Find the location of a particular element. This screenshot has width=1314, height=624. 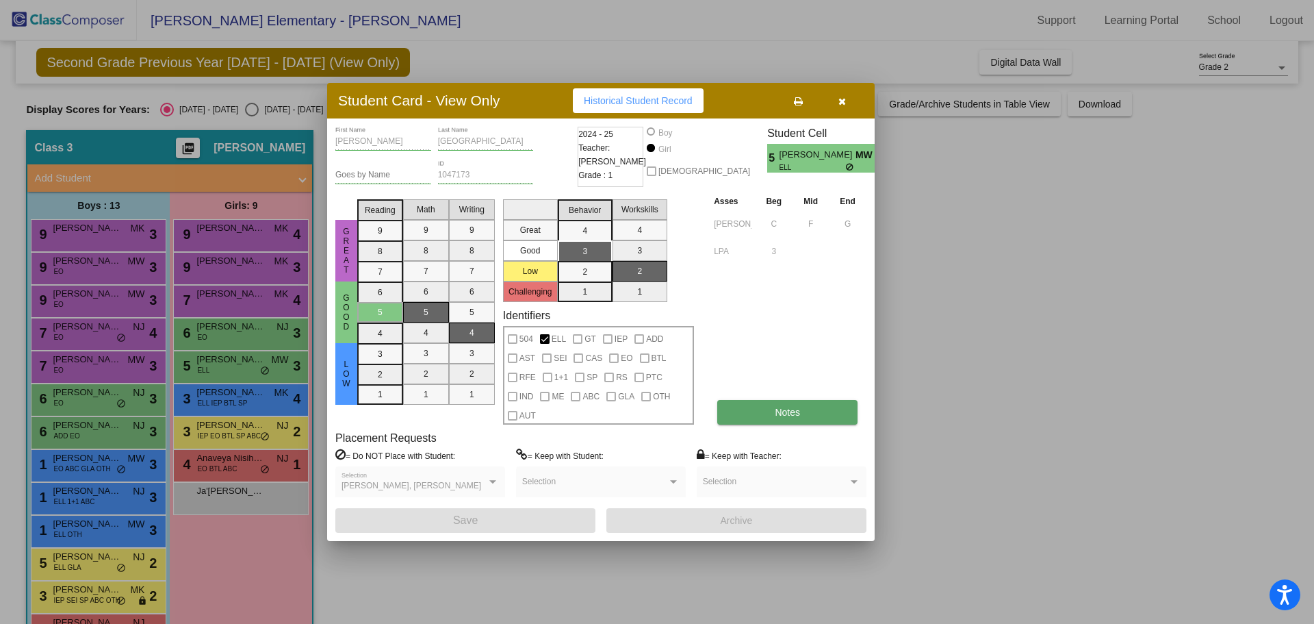

th: Mid is located at coordinates (810, 201).